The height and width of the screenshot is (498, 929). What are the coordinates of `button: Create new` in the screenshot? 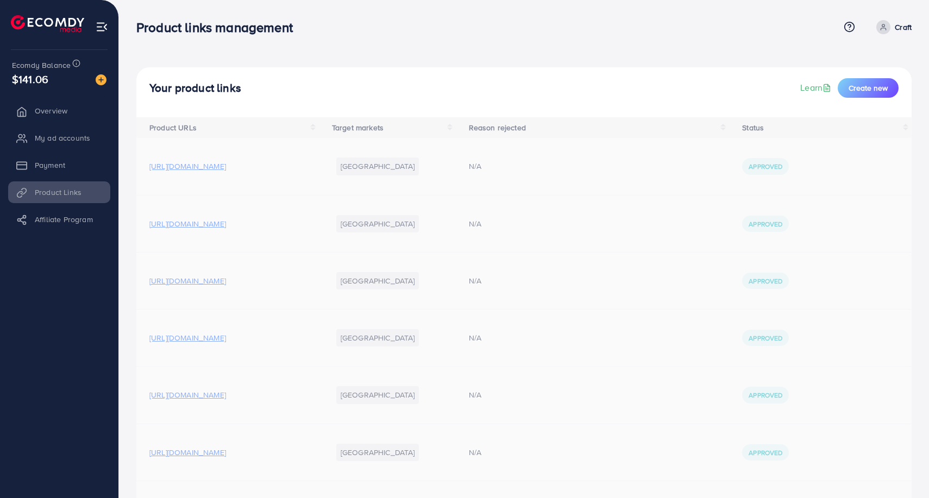 It's located at (868, 88).